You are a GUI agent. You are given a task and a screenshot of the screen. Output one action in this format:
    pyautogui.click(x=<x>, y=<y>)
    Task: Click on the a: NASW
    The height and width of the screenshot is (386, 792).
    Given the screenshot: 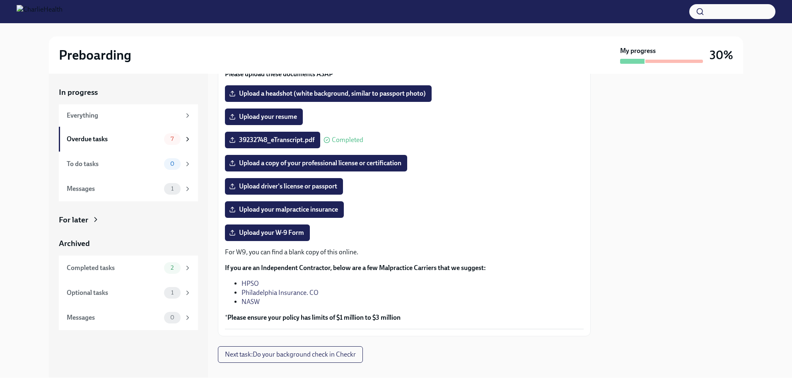 What is the action you would take?
    pyautogui.click(x=250, y=301)
    